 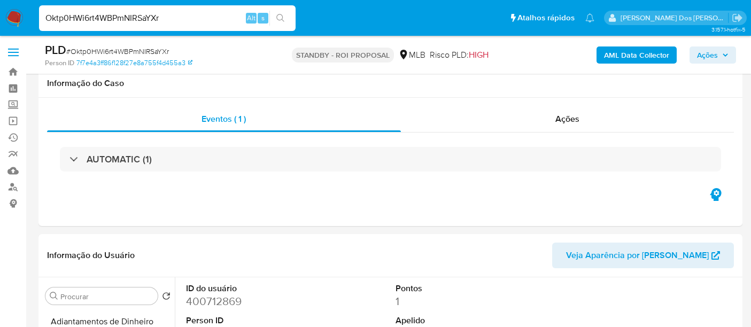 I want to click on b: AML Data Collector, so click(x=637, y=55).